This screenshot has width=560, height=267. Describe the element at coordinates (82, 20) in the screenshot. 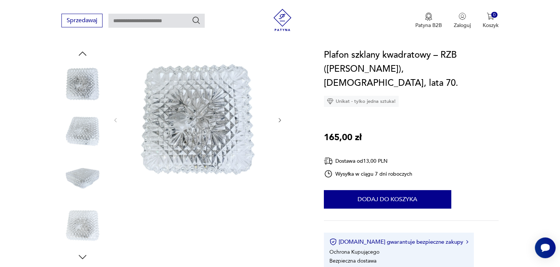

I see `button: Sprzedawaj` at that location.